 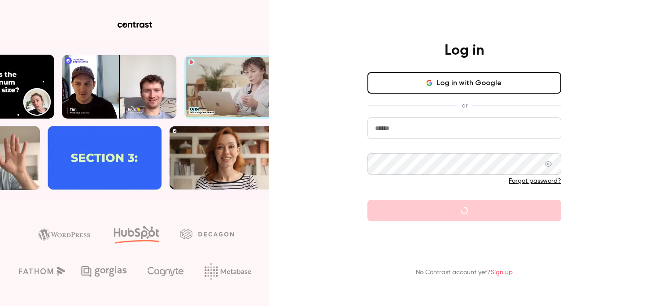 I want to click on p: No Contrast account yet?, so click(x=464, y=273).